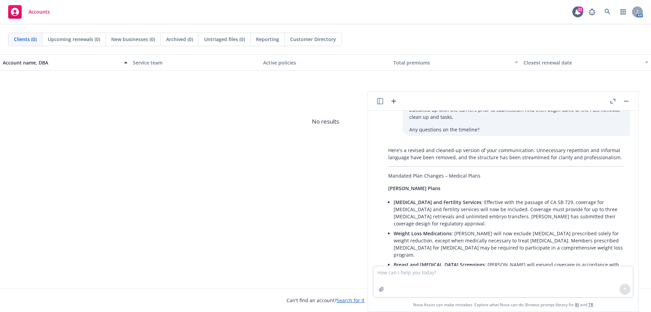 The image size is (651, 312). What do you see at coordinates (580, 9) in the screenshot?
I see `div: 21` at bounding box center [580, 9].